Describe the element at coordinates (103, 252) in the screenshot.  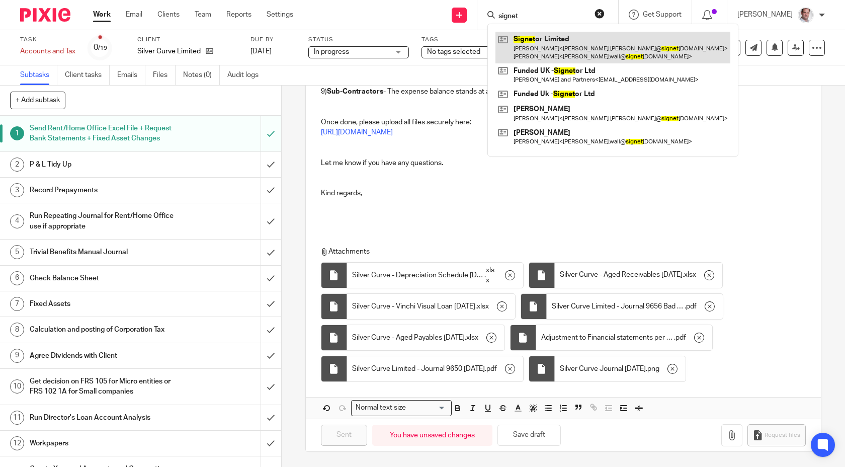
I see `h1: Trivial Benefits Manual Journal` at that location.